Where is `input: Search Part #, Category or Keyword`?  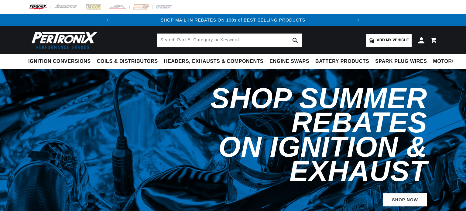 input: Search Part #, Category or Keyword is located at coordinates (230, 40).